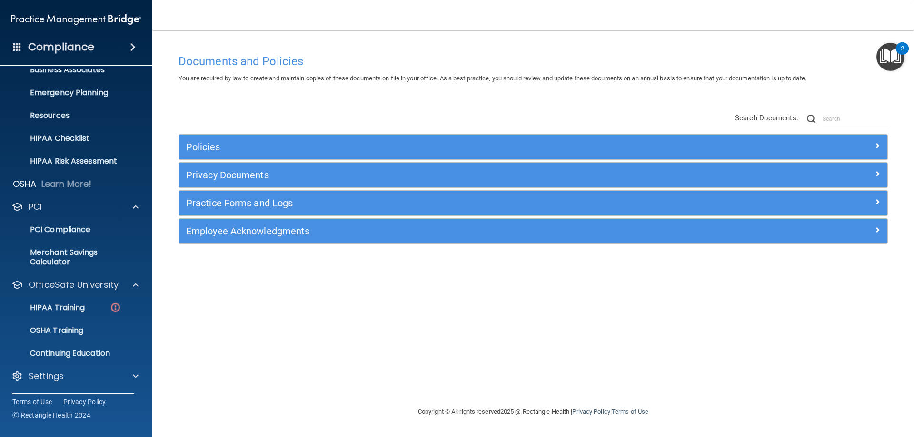 This screenshot has width=914, height=437. What do you see at coordinates (61, 47) in the screenshot?
I see `h4: Compliance` at bounding box center [61, 47].